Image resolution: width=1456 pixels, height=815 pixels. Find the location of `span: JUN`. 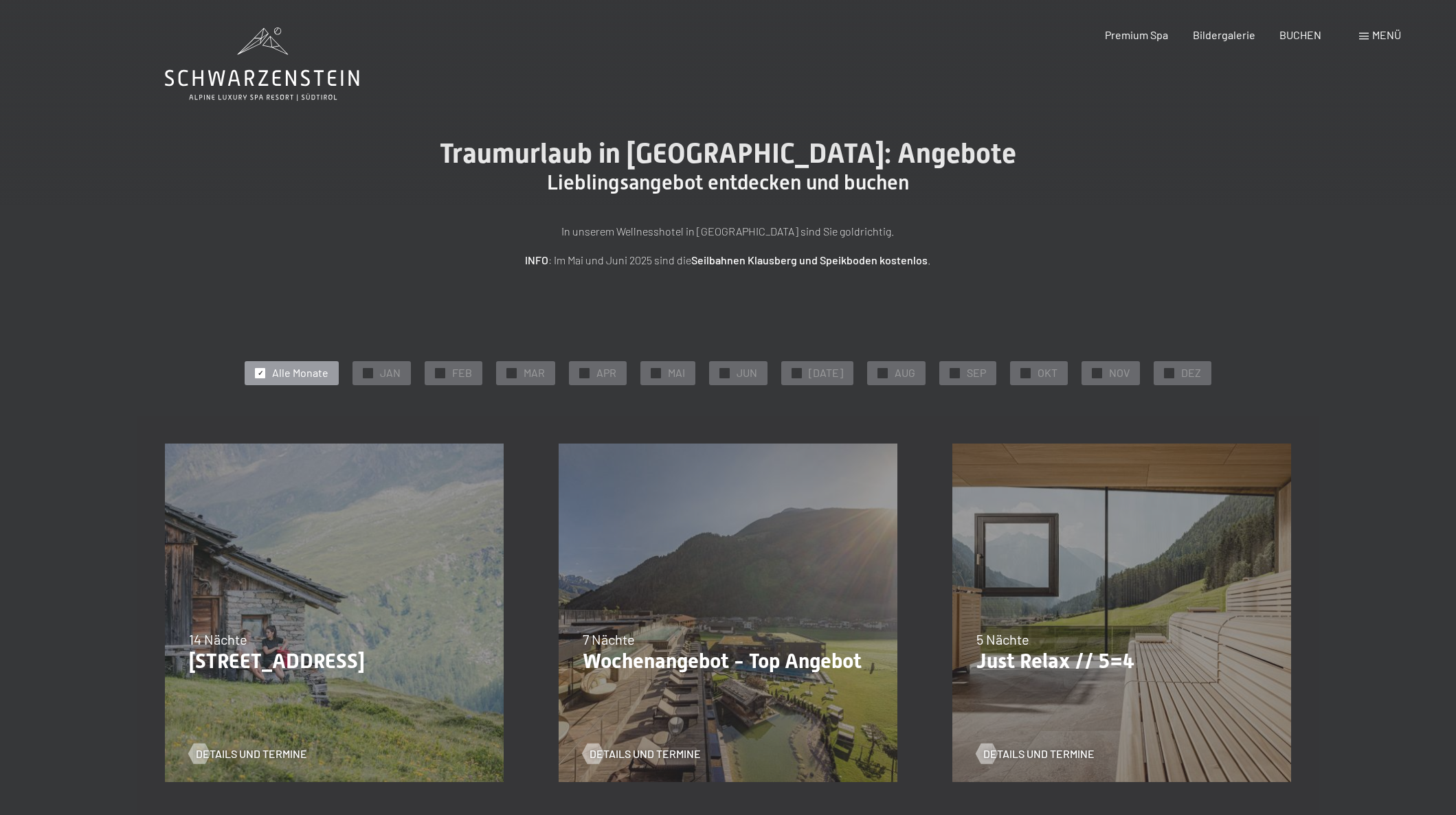

span: JUN is located at coordinates (747, 373).